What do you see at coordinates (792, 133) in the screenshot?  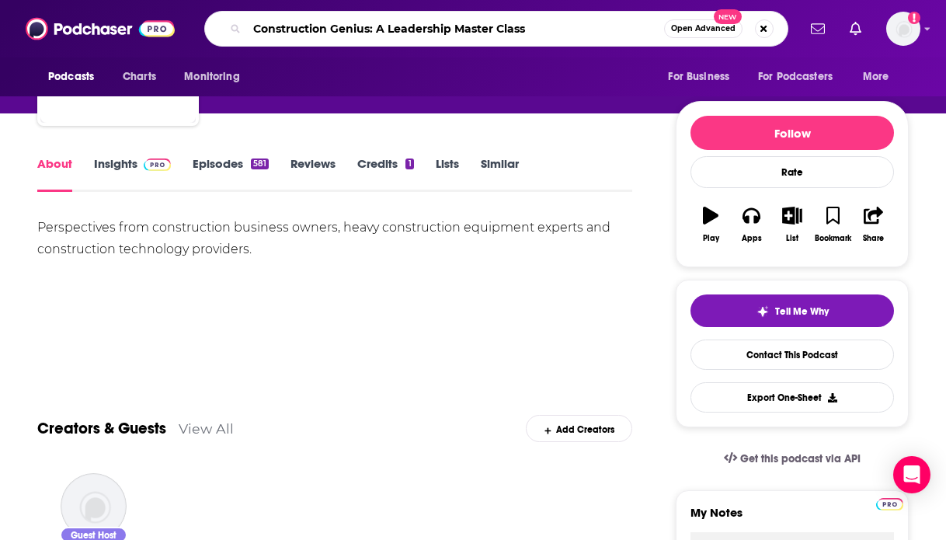 I see `button: Follow` at bounding box center [792, 133].